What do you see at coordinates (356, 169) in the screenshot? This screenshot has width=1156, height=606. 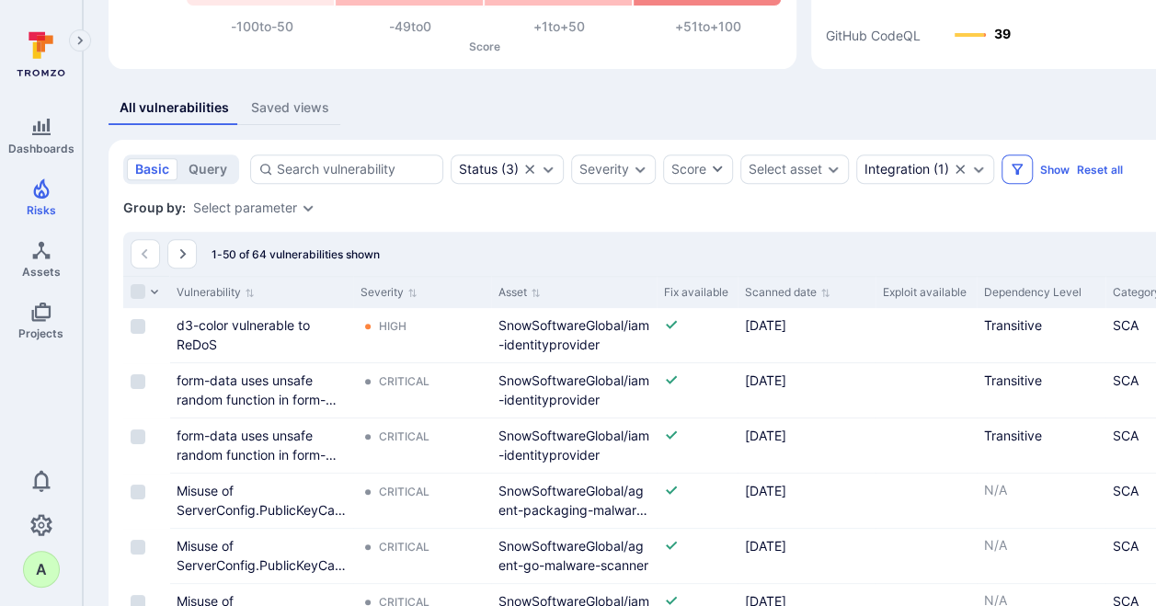 I see `input: Search vulnerability` at bounding box center [356, 169].